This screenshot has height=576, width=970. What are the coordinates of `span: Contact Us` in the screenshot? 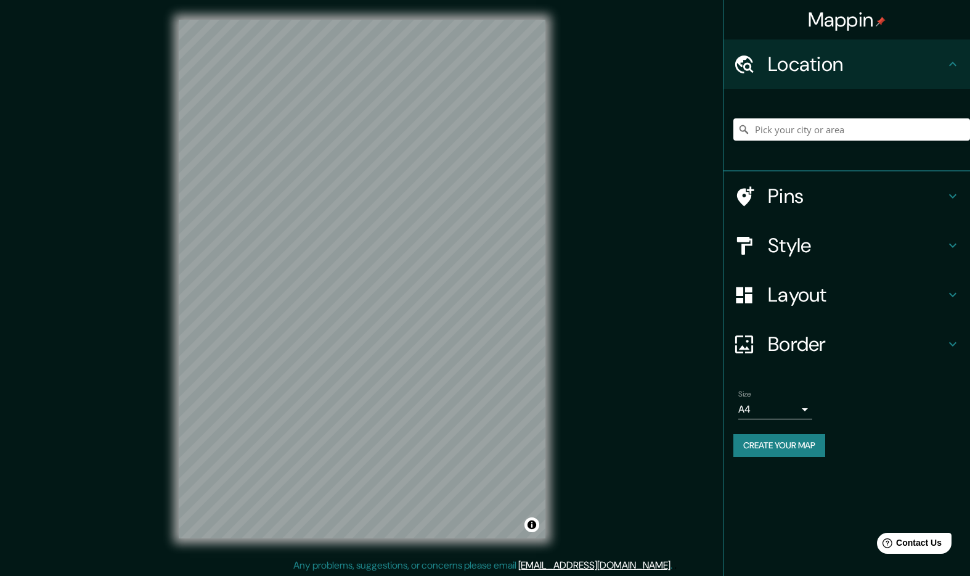 It's located at (59, 15).